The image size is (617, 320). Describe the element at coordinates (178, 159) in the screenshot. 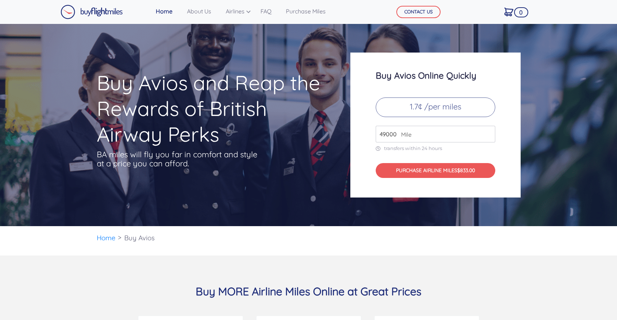

I see `p: BA miles will fly you far in comfort and style at a price you can afford.` at that location.